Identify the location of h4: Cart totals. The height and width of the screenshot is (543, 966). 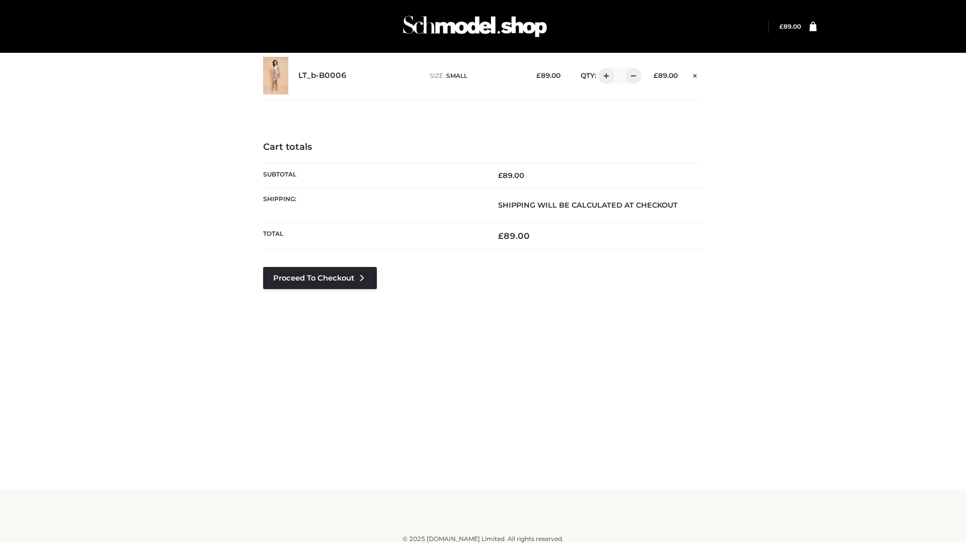
(483, 147).